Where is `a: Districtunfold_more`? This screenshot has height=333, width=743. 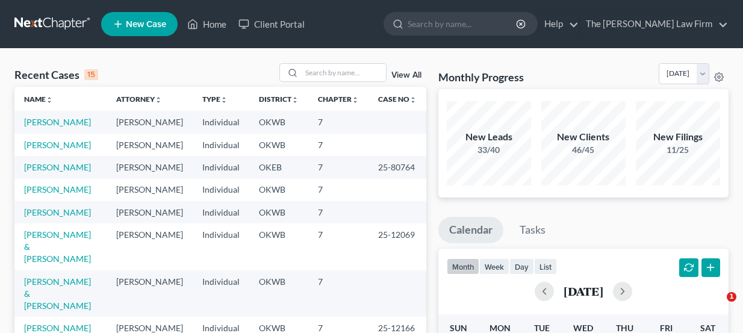 a: Districtunfold_more is located at coordinates (279, 99).